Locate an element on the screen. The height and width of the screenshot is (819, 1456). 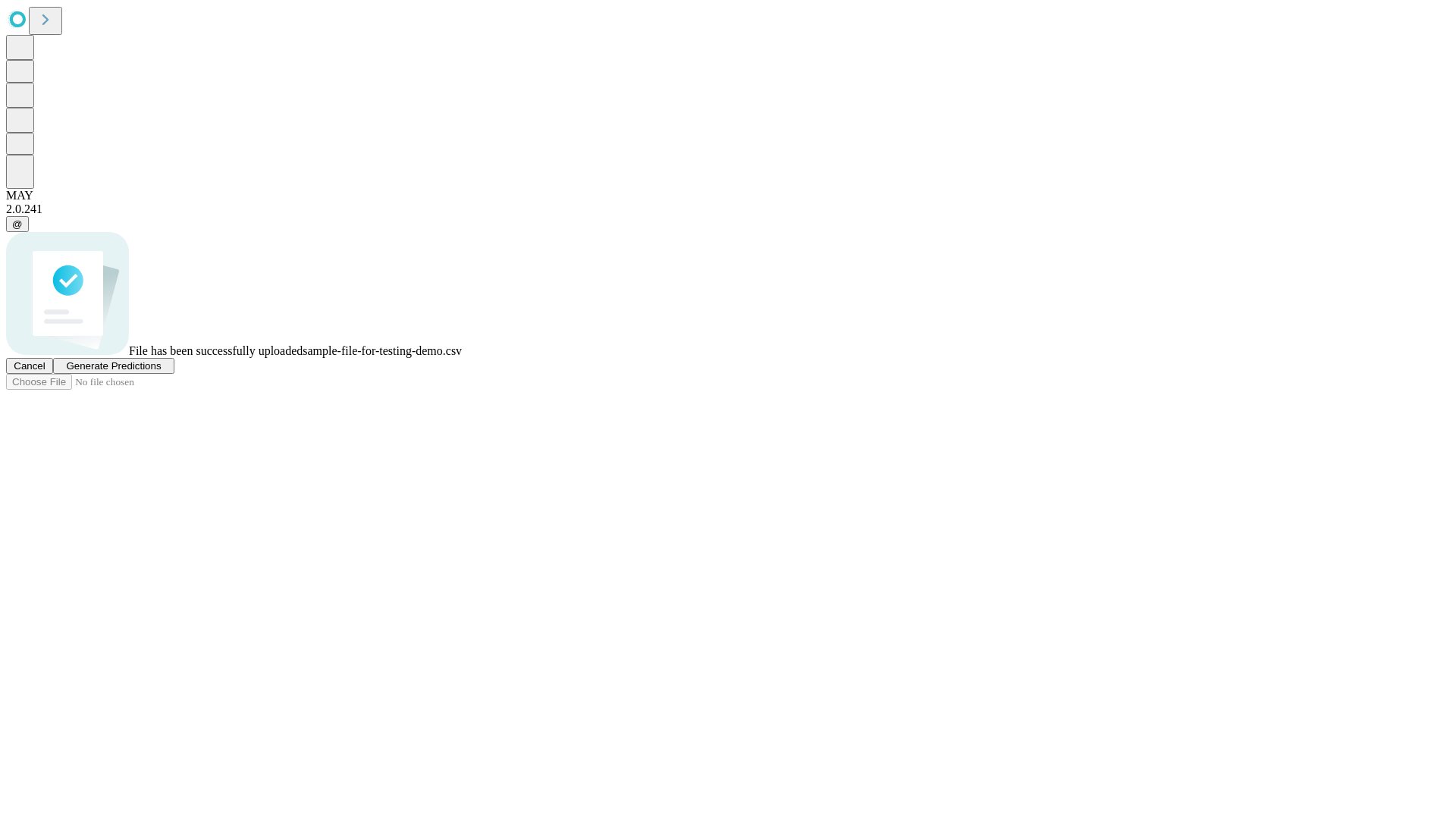
button: Generate Predictions is located at coordinates (114, 366).